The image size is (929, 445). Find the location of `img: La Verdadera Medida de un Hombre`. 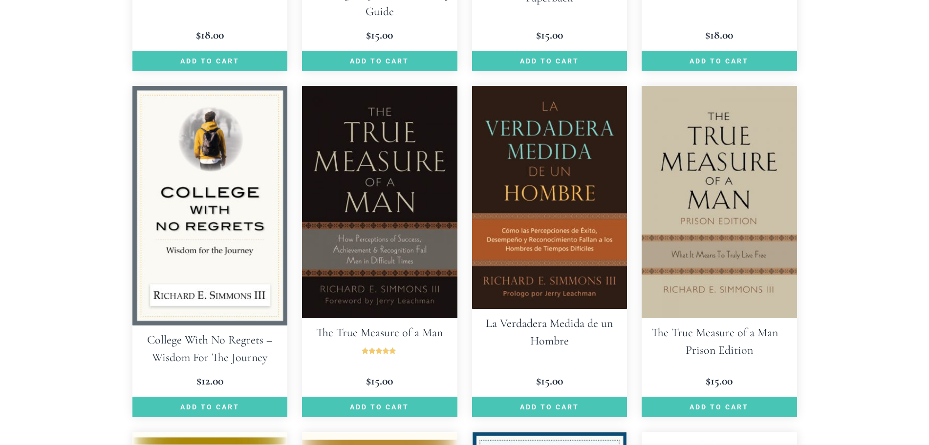

img: La Verdadera Medida de un Hombre is located at coordinates (550, 197).